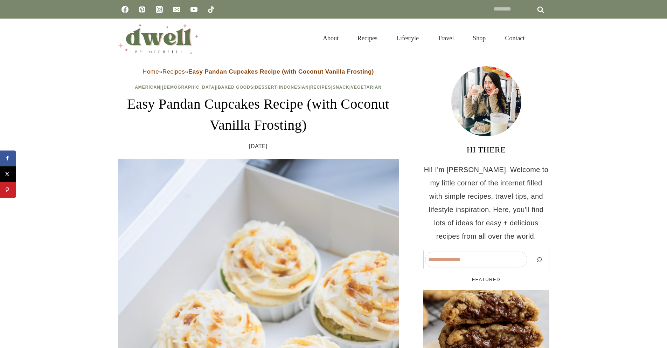 Image resolution: width=667 pixels, height=348 pixels. What do you see at coordinates (147, 87) in the screenshot?
I see `a: American` at bounding box center [147, 87].